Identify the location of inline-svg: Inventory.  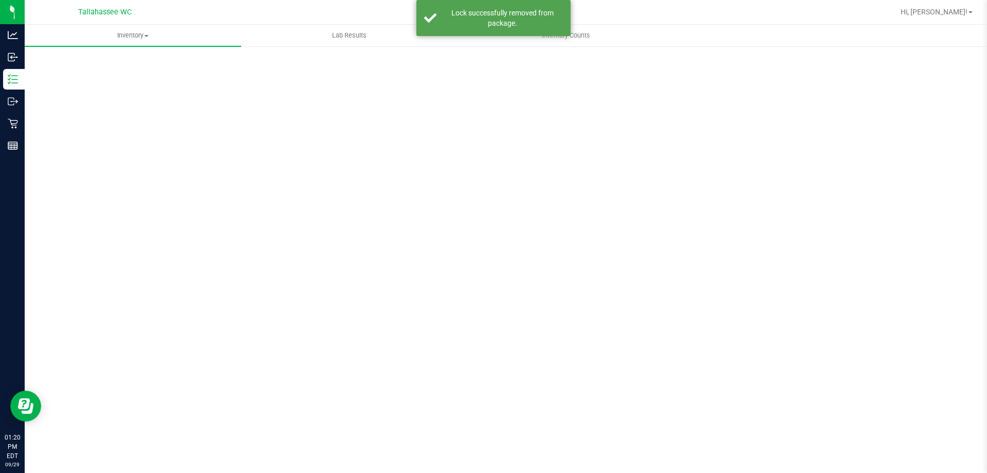
(13, 79).